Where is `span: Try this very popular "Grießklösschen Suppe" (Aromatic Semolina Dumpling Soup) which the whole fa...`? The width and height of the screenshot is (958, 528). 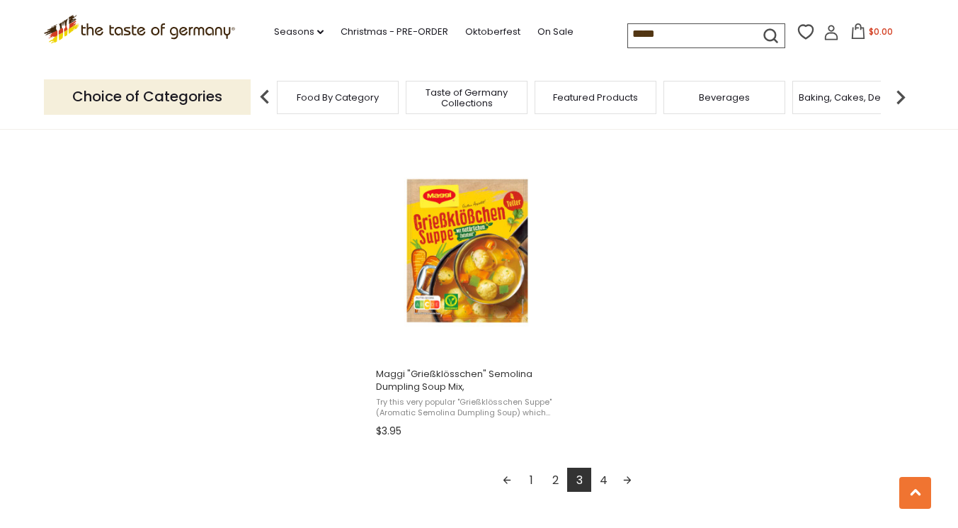 span: Try this very popular "Grießklösschen Suppe" (Aromatic Semolina Dumpling Soup) which the whole fa... is located at coordinates (468, 407).